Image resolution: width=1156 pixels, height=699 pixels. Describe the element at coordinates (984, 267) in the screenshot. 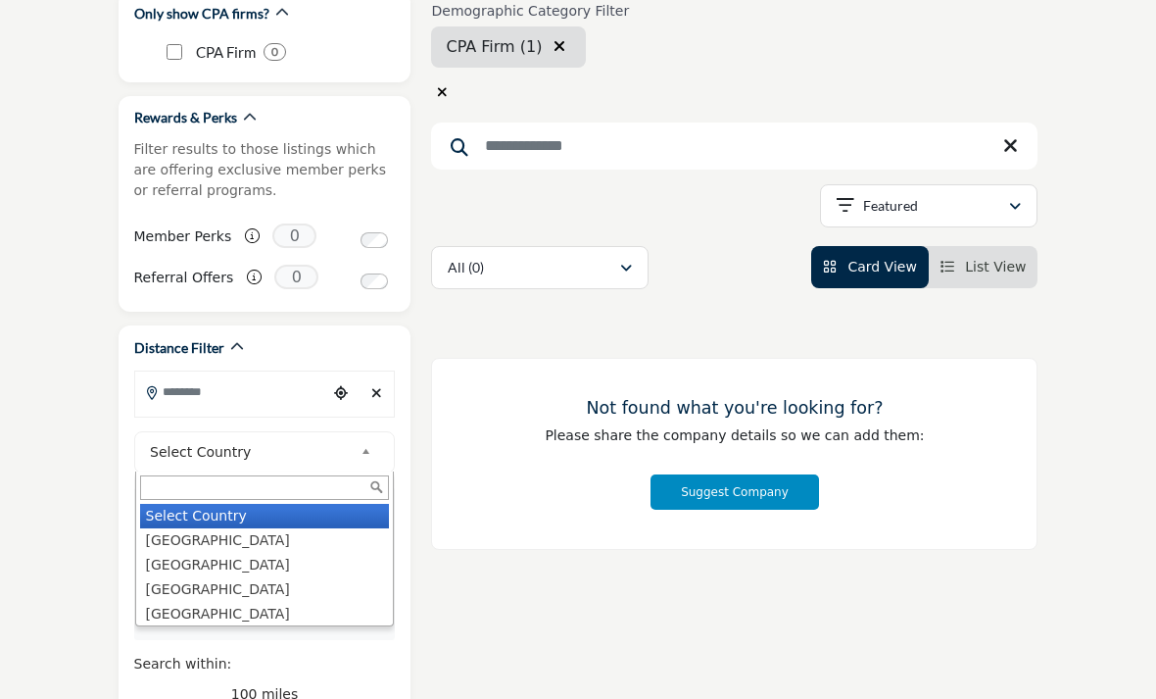

I see `a: View List` at that location.